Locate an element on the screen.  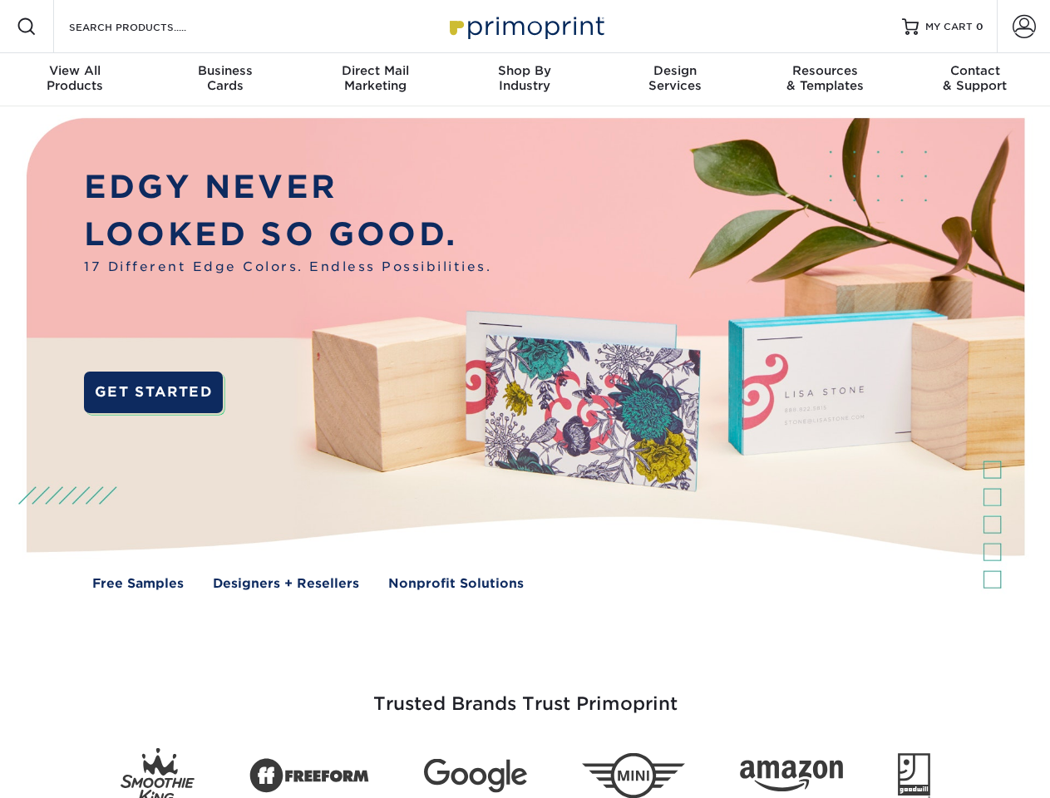
a: Free Samples is located at coordinates (138, 584).